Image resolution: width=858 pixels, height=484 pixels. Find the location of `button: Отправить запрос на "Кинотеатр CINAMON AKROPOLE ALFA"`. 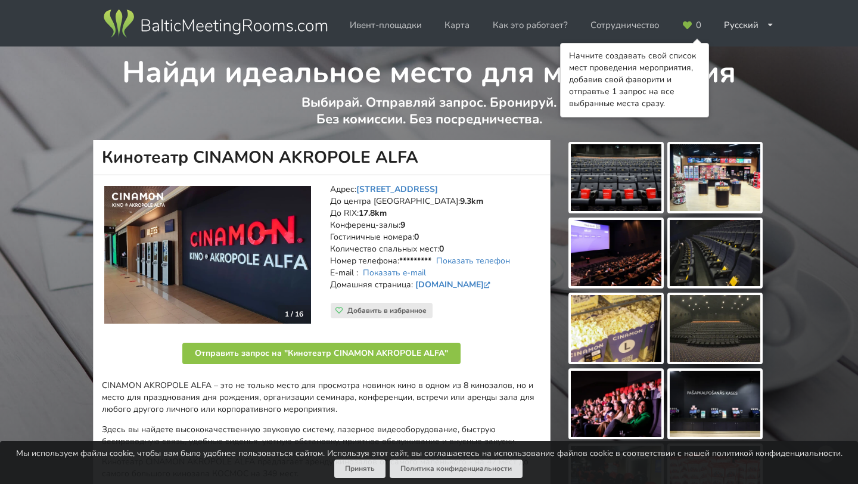

button: Отправить запрос на "Кинотеатр CINAMON AKROPOLE ALFA" is located at coordinates (321, 353).